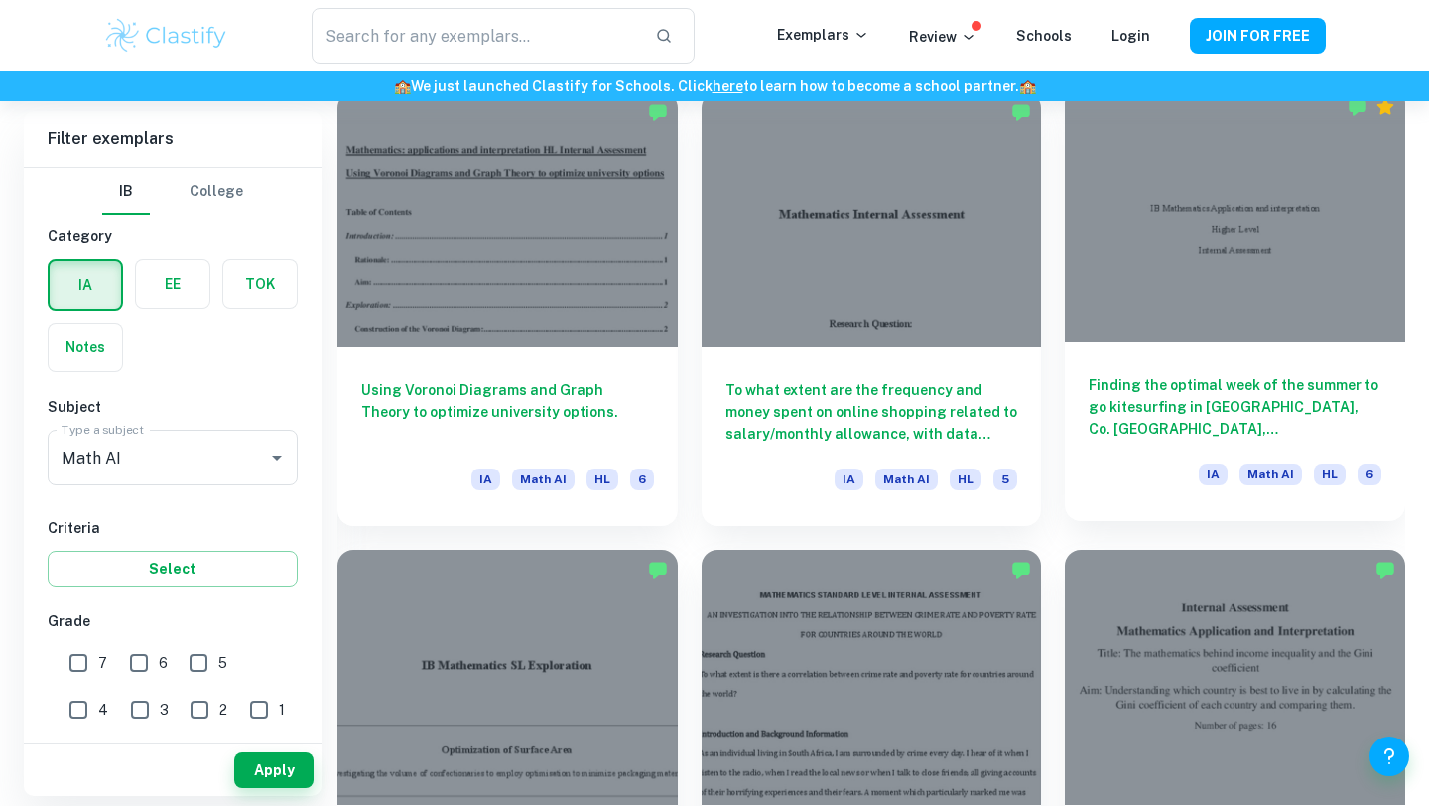  Describe the element at coordinates (728, 86) in the screenshot. I see `a: here` at that location.